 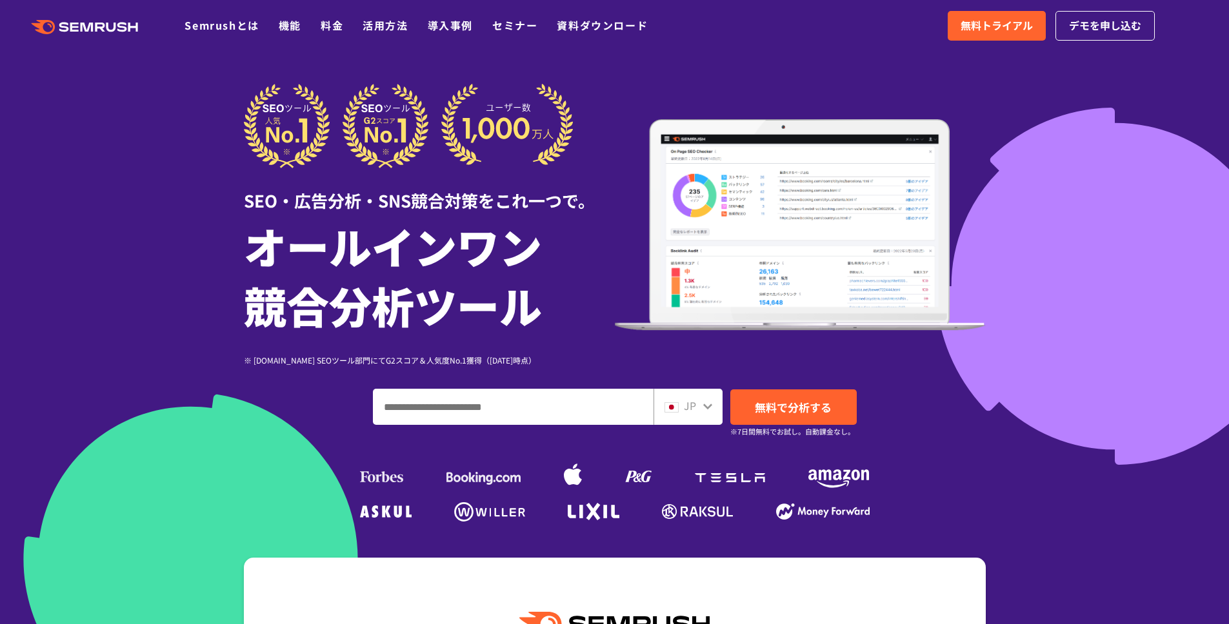 I want to click on a: 無料で分析する, so click(x=793, y=407).